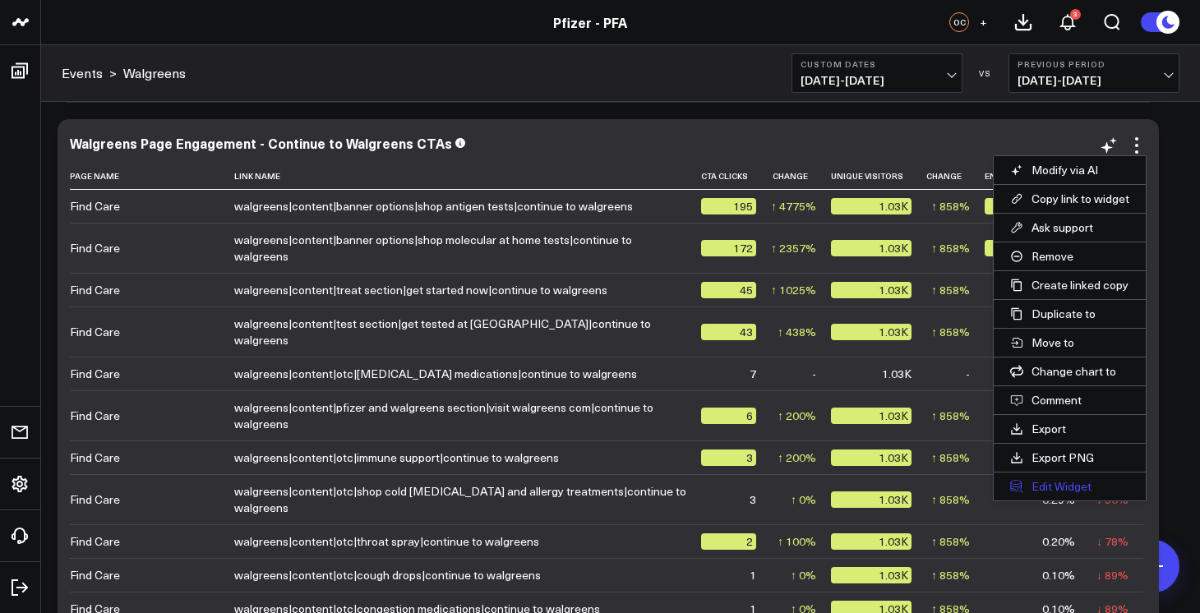  I want to click on a: Pfizer - PFA, so click(590, 22).